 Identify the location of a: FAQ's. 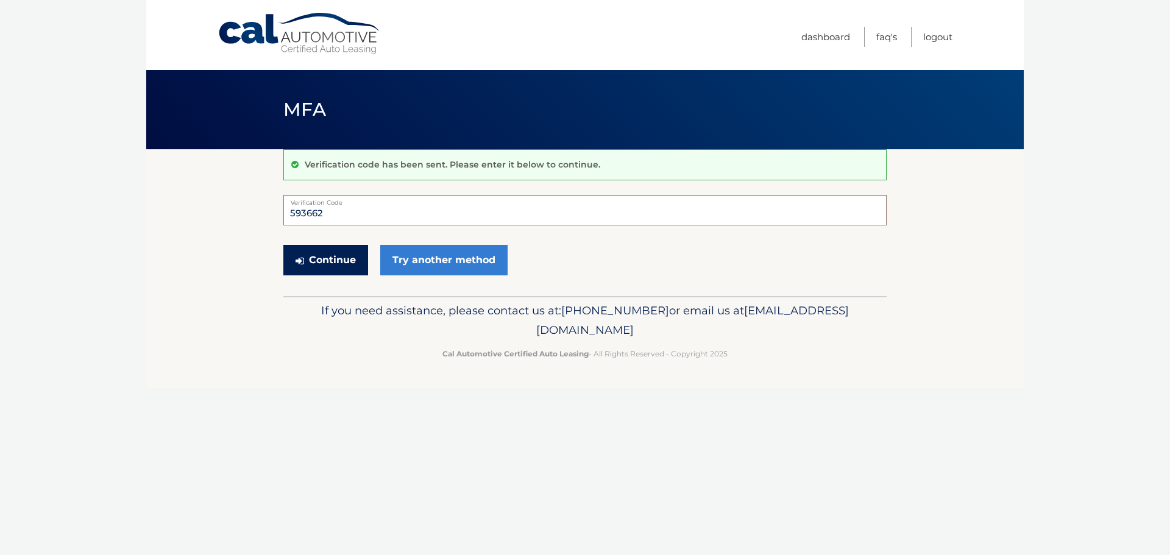
(887, 37).